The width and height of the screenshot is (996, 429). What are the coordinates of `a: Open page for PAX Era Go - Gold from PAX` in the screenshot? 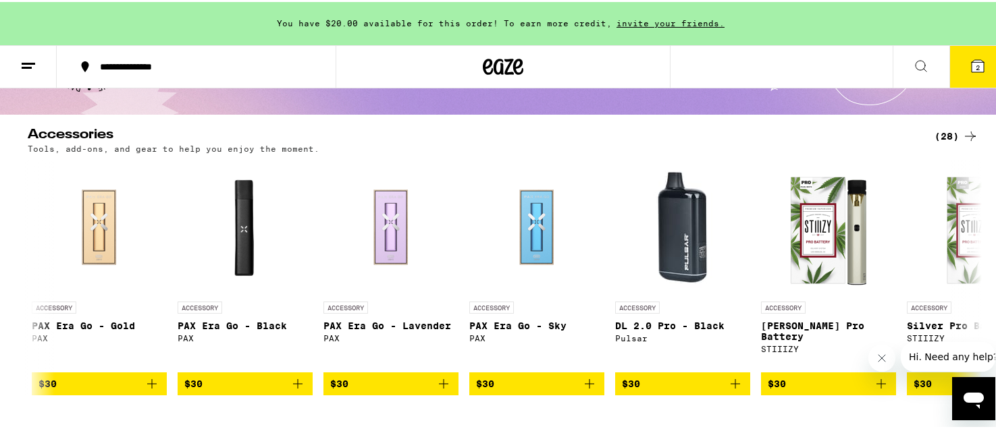 It's located at (99, 264).